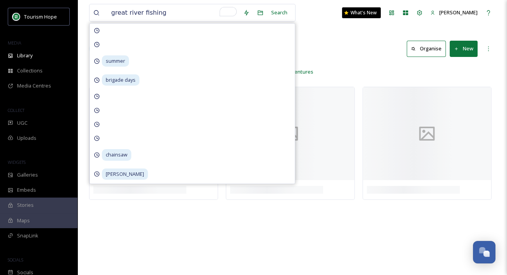  Describe the element at coordinates (116, 154) in the screenshot. I see `span: chainsaw` at that location.